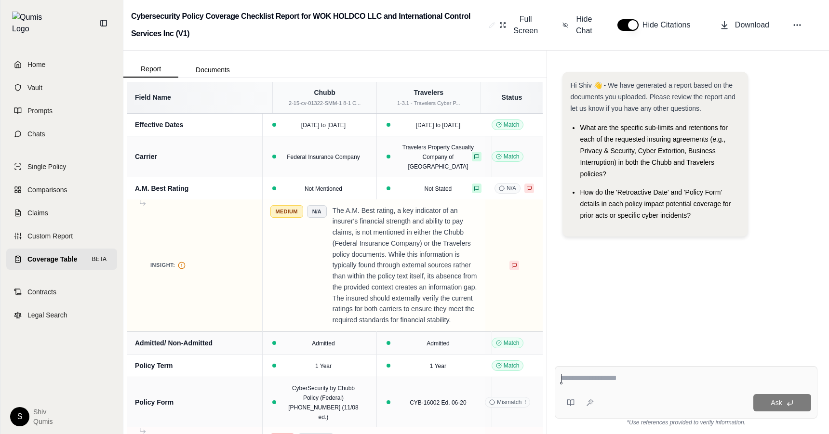  Describe the element at coordinates (62, 111) in the screenshot. I see `a: Prompts` at that location.